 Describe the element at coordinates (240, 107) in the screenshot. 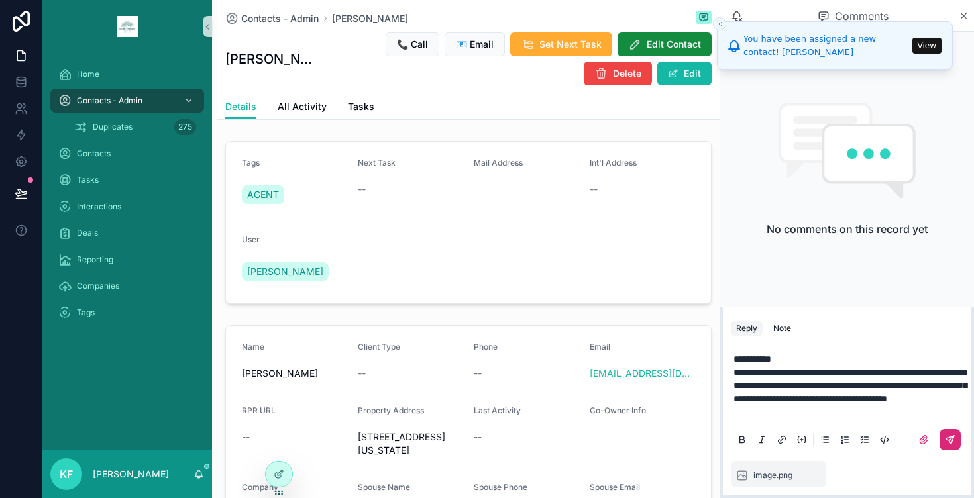

I see `a: Details` at that location.